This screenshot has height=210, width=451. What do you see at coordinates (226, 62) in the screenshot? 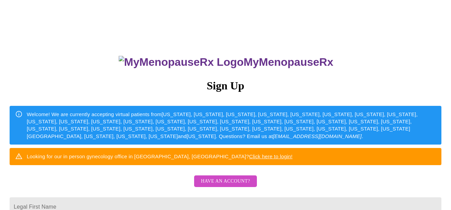
I see `h3: MyMenopauseRx` at bounding box center [226, 62].